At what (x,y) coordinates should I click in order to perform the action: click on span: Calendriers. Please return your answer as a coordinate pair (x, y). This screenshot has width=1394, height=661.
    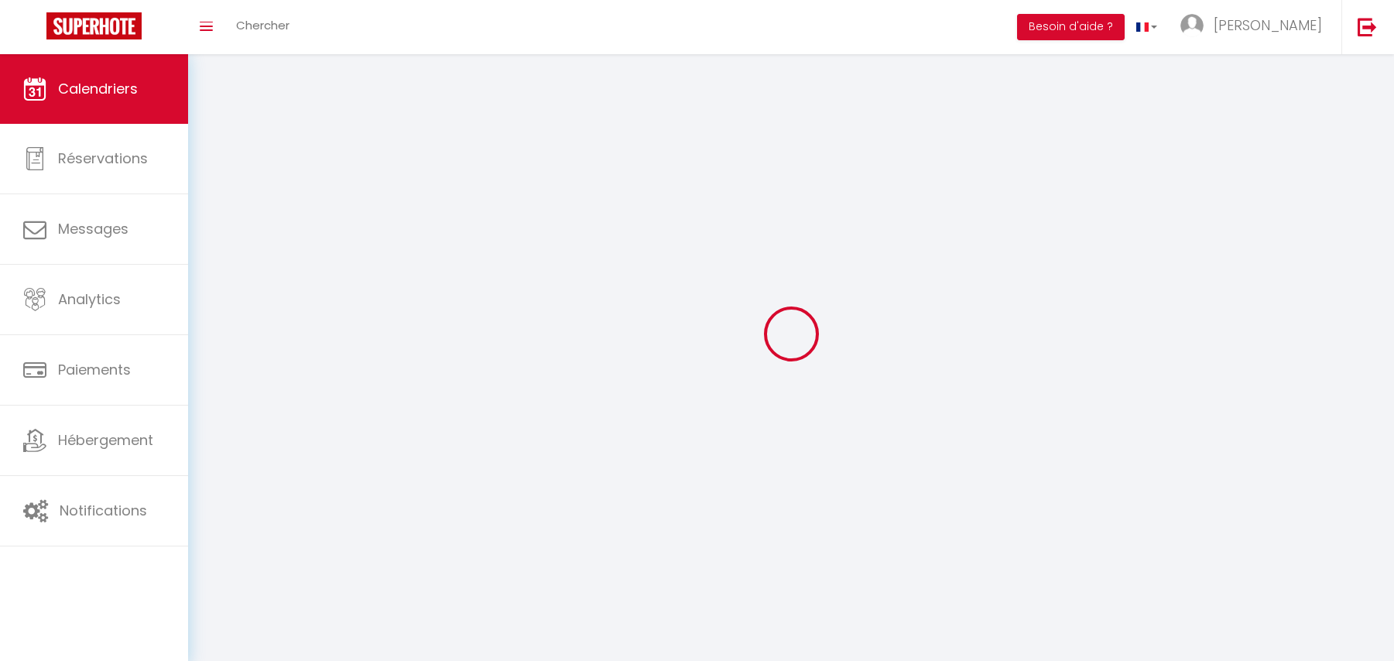
    Looking at the image, I should click on (98, 88).